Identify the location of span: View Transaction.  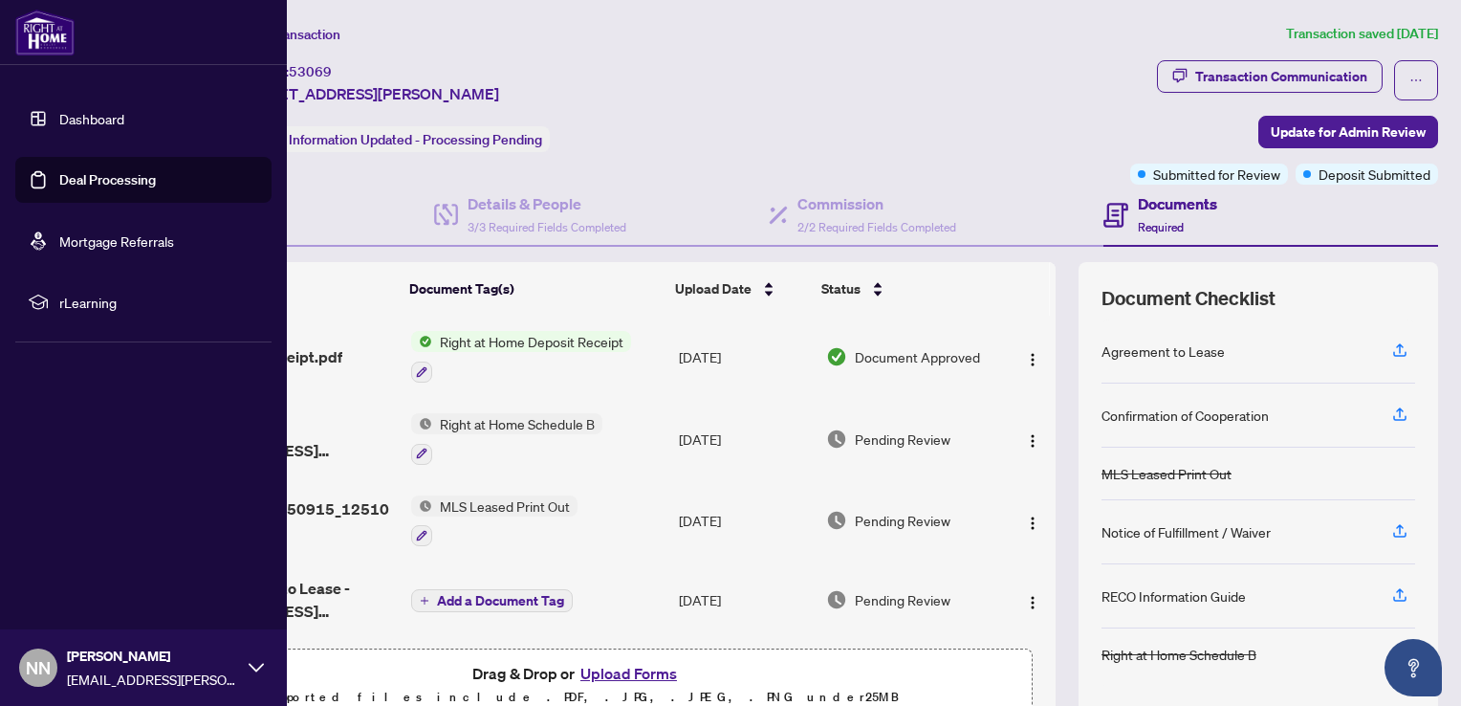
(289, 34).